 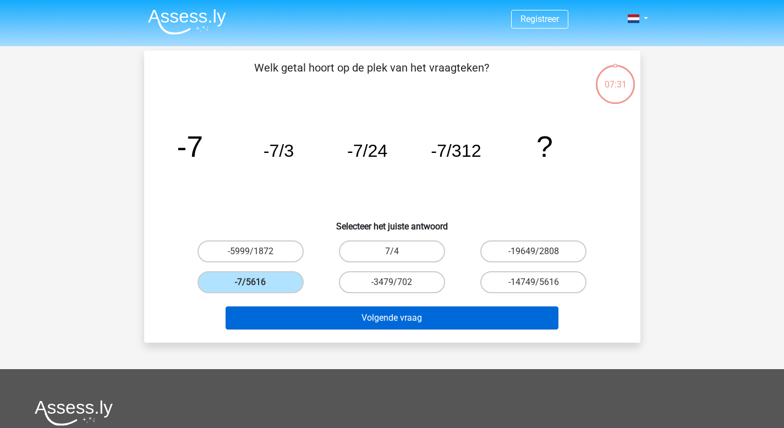 What do you see at coordinates (392, 252) in the screenshot?
I see `label: 7/4` at bounding box center [392, 252].